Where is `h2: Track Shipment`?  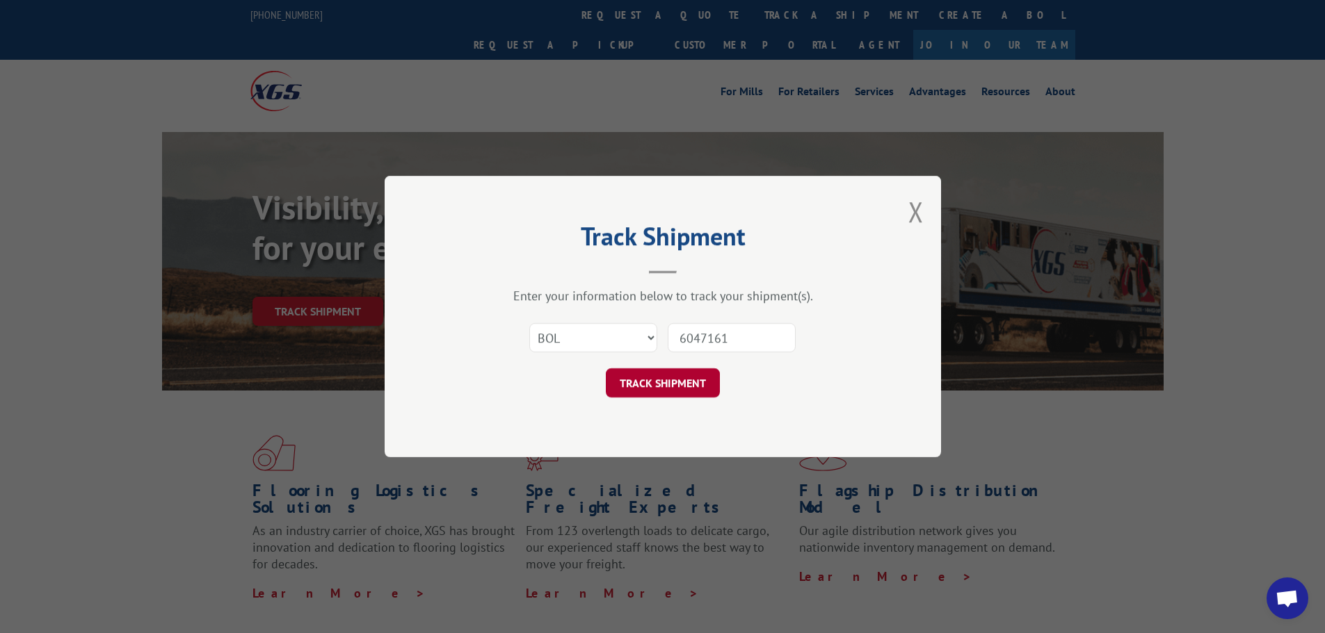 h2: Track Shipment is located at coordinates (663, 240).